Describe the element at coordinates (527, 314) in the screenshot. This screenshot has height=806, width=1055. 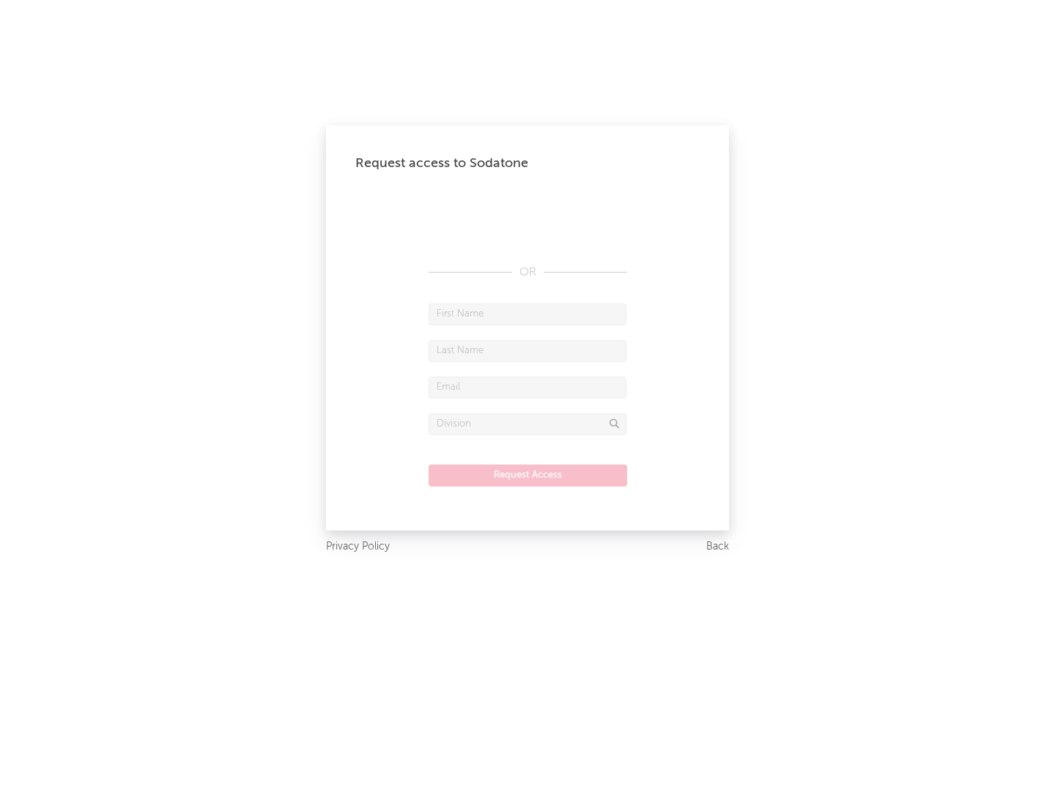
I see `input: First Name` at that location.